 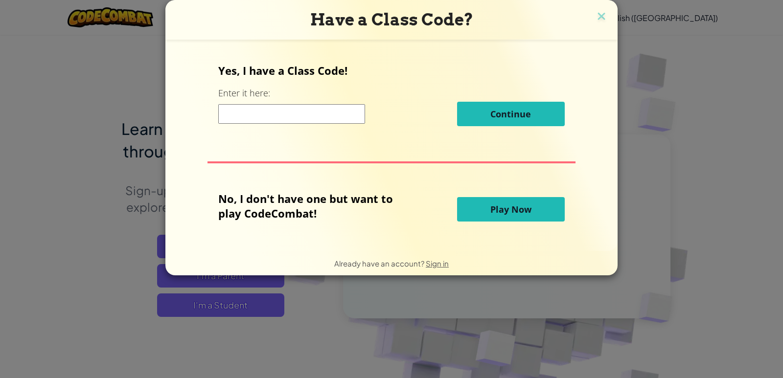 I want to click on span: Continue, so click(x=510, y=114).